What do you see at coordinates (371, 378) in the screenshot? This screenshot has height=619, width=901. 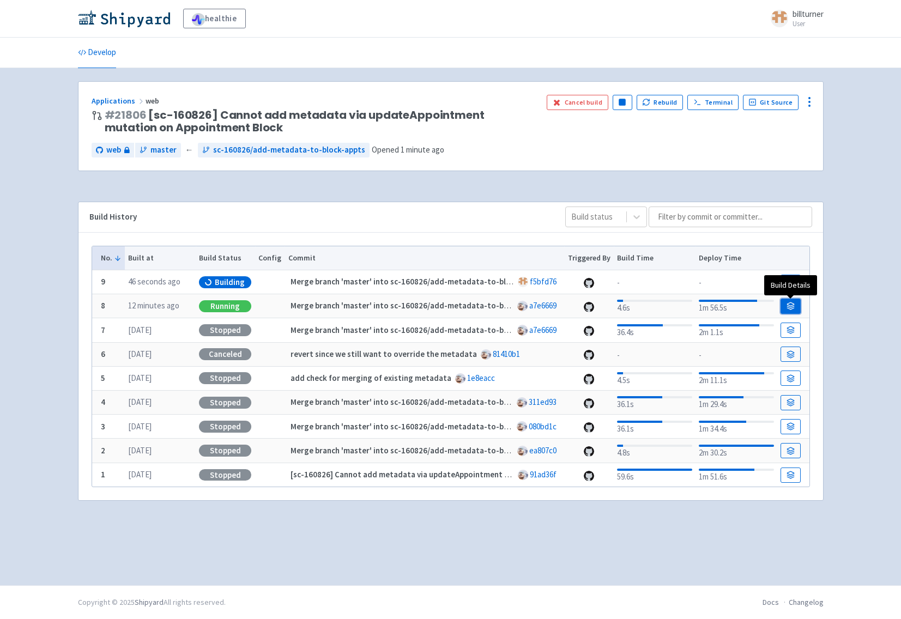 I see `strong: add check for merging of existing metadata` at bounding box center [371, 378].